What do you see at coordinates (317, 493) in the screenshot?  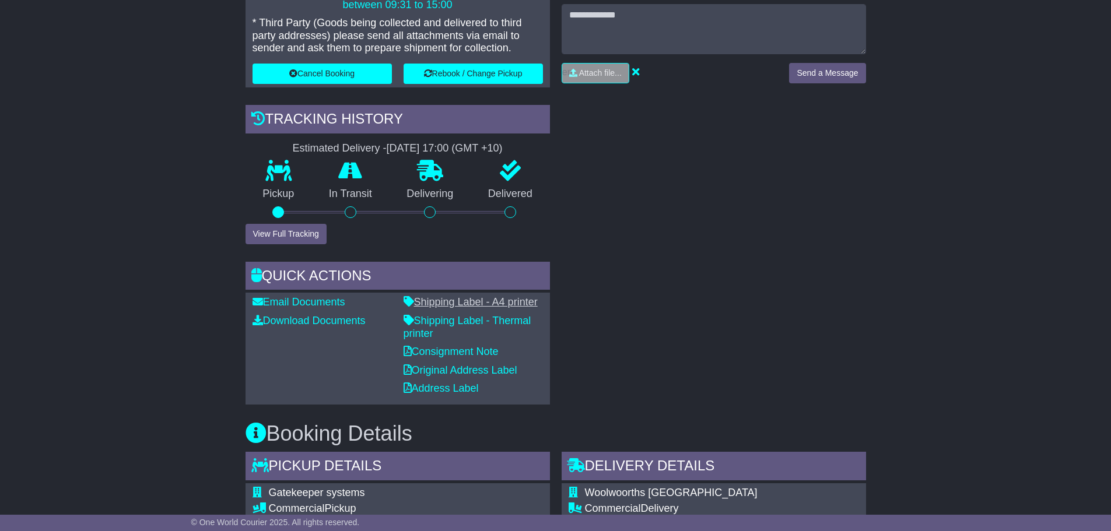 I see `span: Gatekeeper systems` at bounding box center [317, 493].